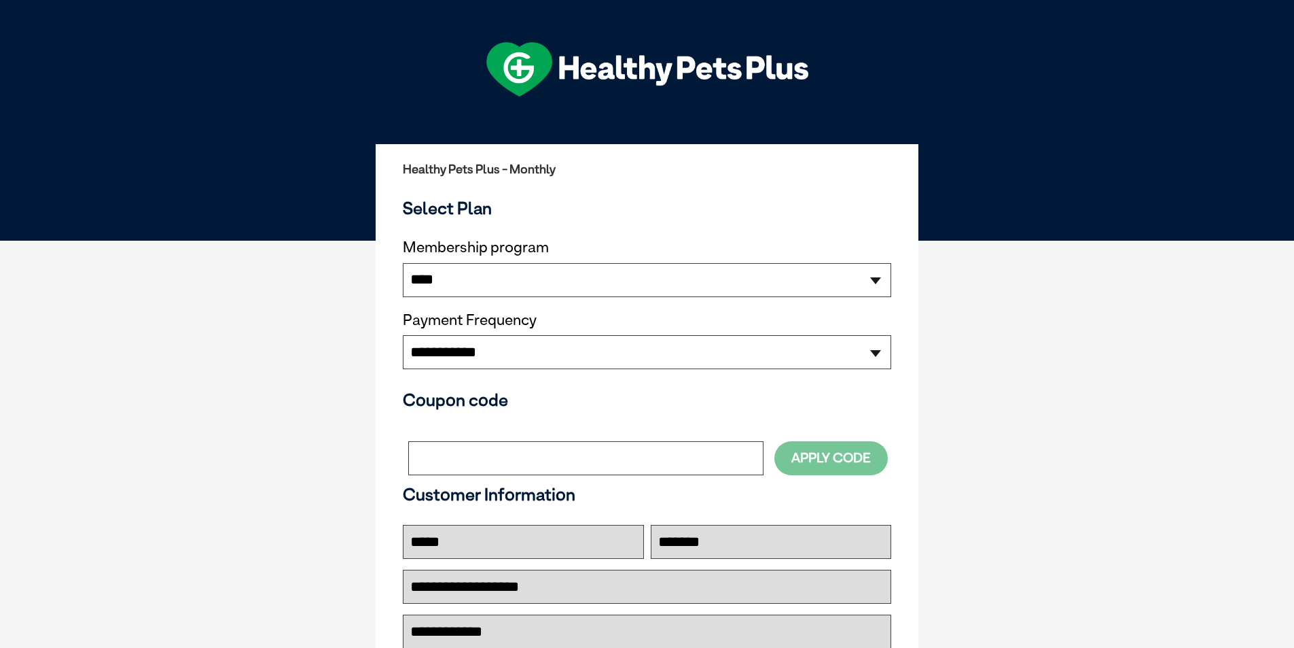 This screenshot has width=1294, height=648. What do you see at coordinates (647, 494) in the screenshot?
I see `h3: Customer Information` at bounding box center [647, 494].